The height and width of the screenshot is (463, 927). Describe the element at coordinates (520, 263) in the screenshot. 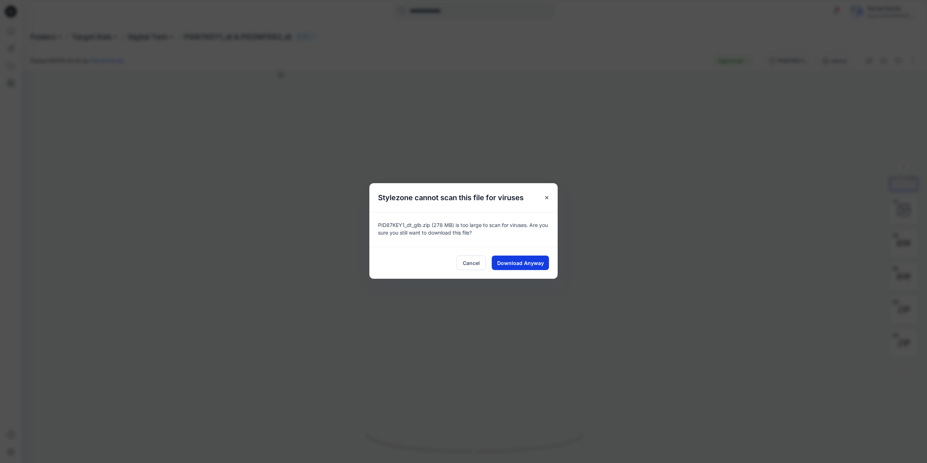

I see `button: Download Anyway` at that location.